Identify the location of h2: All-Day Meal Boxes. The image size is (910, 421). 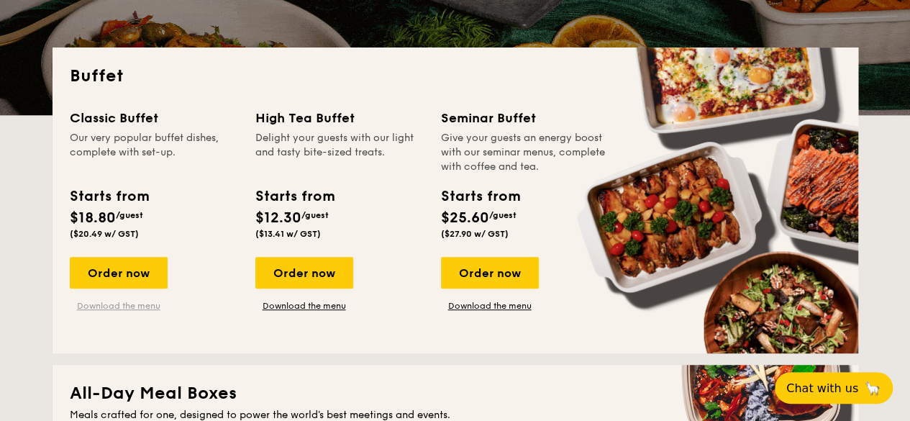
(455, 394).